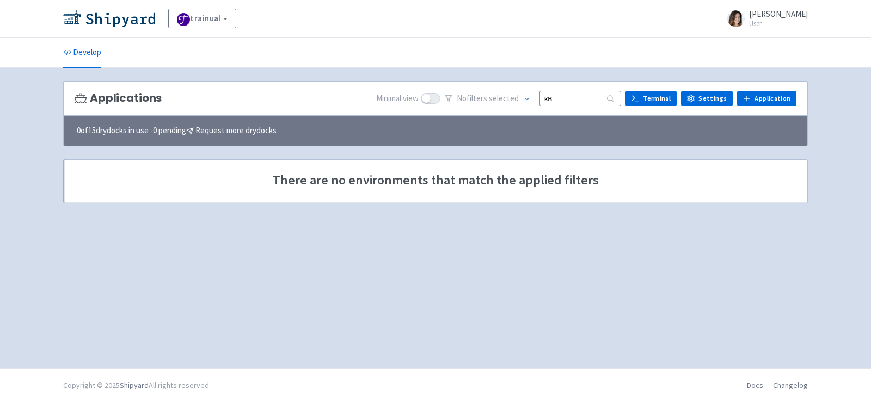 This screenshot has width=871, height=402. Describe the element at coordinates (767, 99) in the screenshot. I see `a: Application` at that location.